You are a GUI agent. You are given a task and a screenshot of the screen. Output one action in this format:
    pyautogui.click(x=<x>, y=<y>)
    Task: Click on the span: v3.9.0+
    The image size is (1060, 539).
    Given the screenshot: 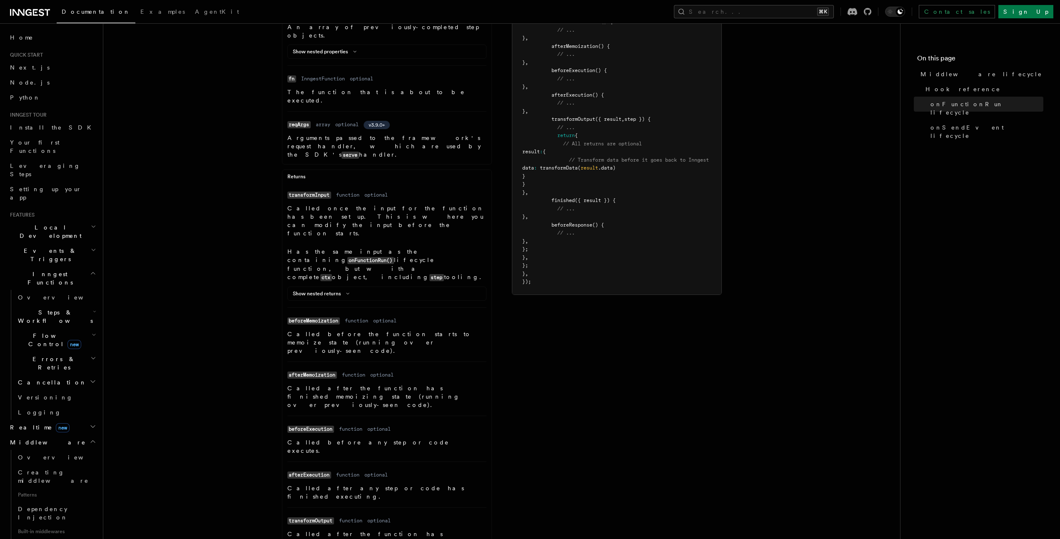 What is the action you would take?
    pyautogui.click(x=376, y=125)
    